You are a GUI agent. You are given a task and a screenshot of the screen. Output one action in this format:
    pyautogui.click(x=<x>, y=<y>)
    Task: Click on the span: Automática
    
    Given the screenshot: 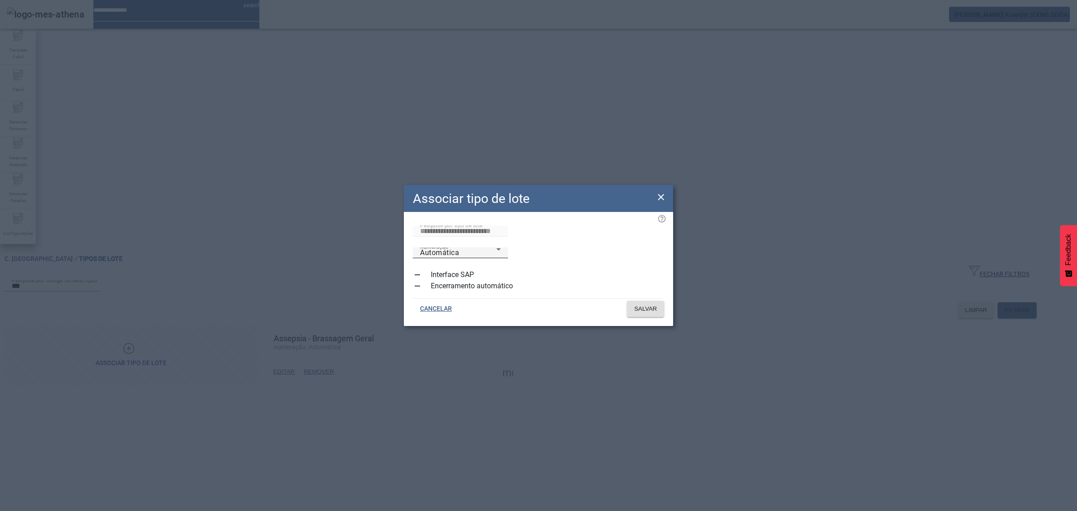 What is the action you would take?
    pyautogui.click(x=439, y=252)
    